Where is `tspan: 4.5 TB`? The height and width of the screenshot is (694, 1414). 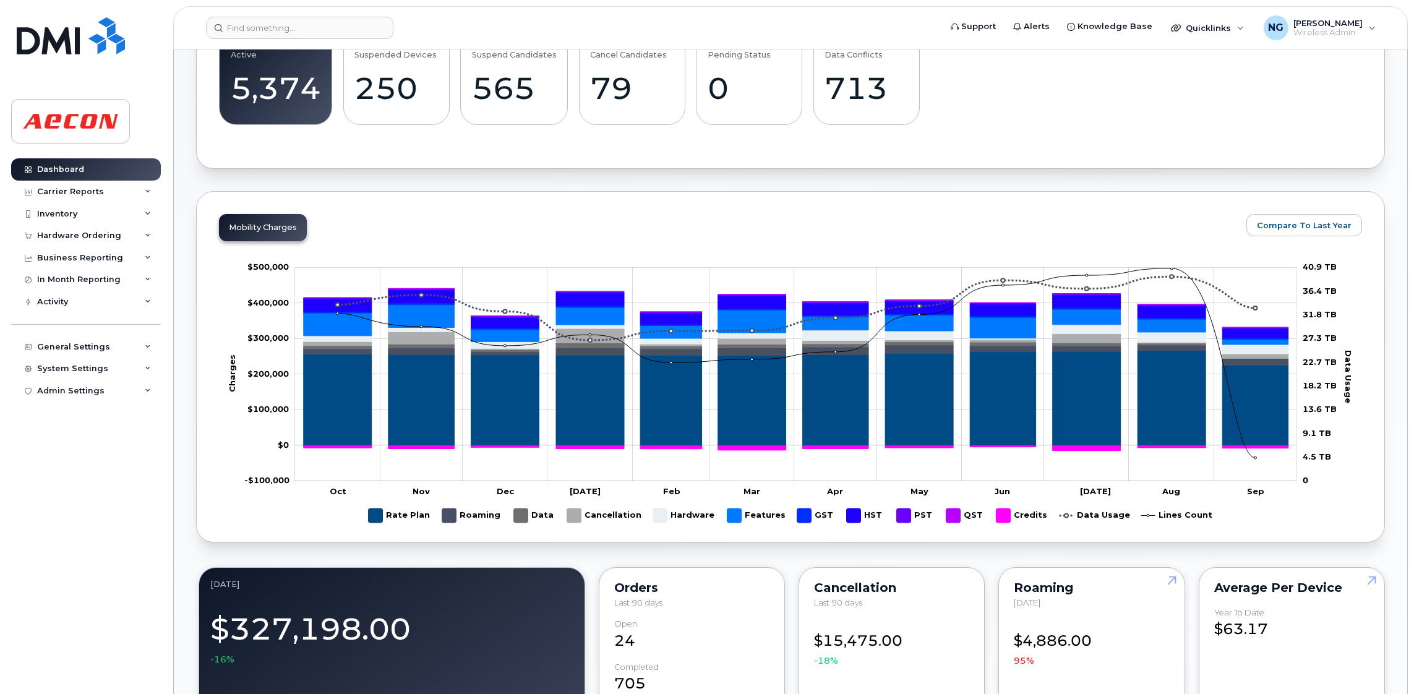 tspan: 4.5 TB is located at coordinates (1317, 456).